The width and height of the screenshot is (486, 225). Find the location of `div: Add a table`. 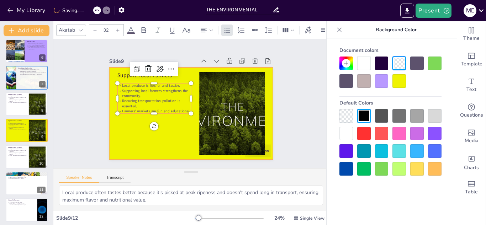

div: Add a table is located at coordinates (471, 188).